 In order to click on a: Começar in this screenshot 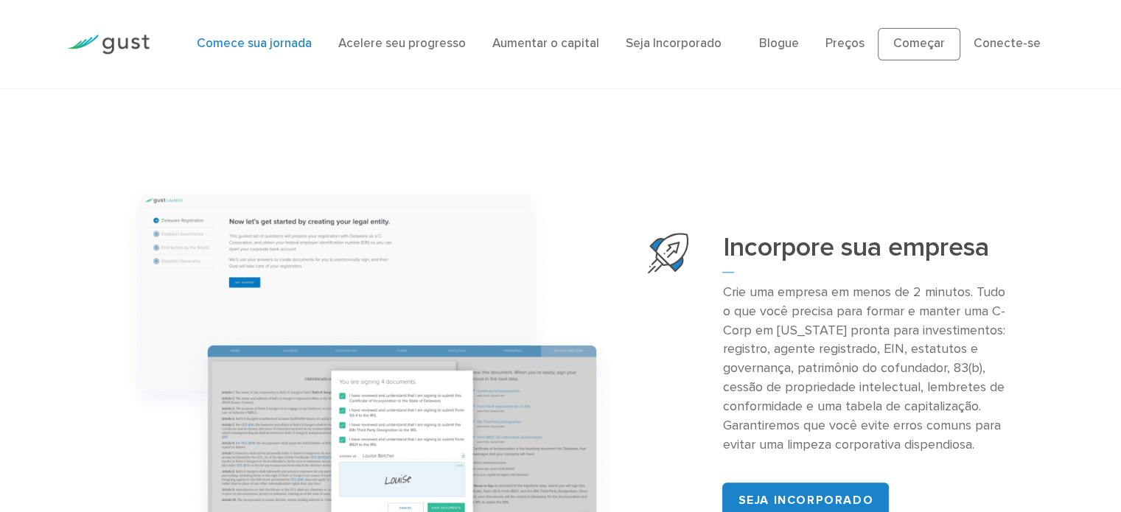, I will do `click(919, 44)`.